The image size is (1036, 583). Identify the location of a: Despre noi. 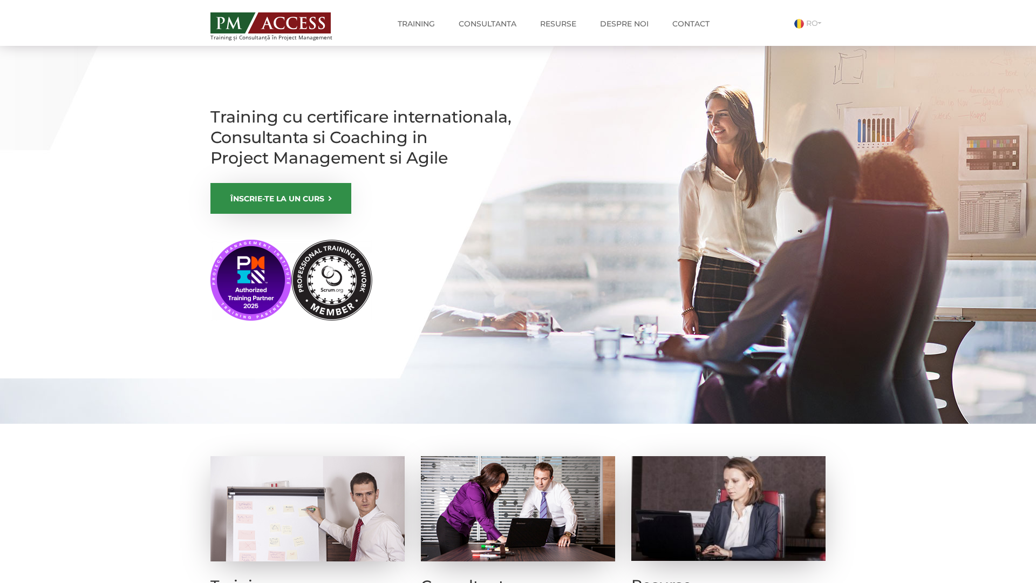
(624, 24).